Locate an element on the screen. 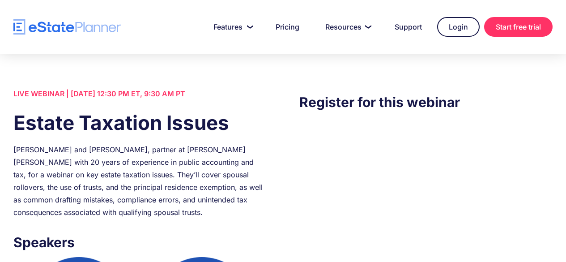  a: Resources is located at coordinates (347, 27).